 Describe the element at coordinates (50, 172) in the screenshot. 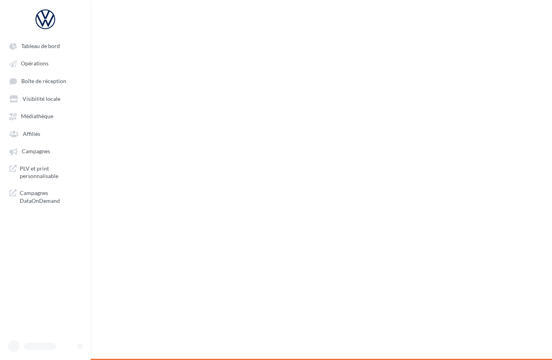

I see `span: PLV et print personnalisable` at that location.